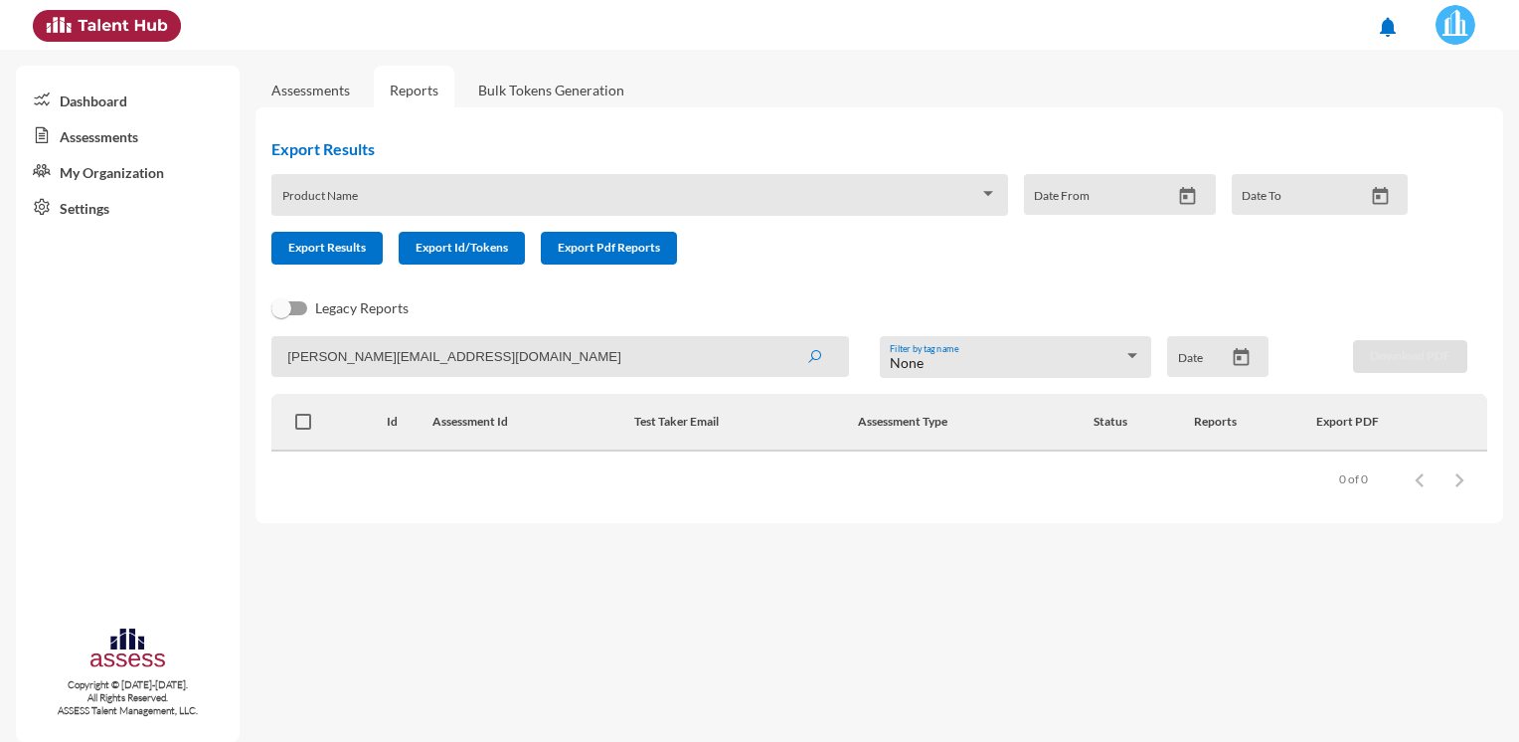 The width and height of the screenshot is (1519, 742). I want to click on a: My Organization, so click(127, 171).